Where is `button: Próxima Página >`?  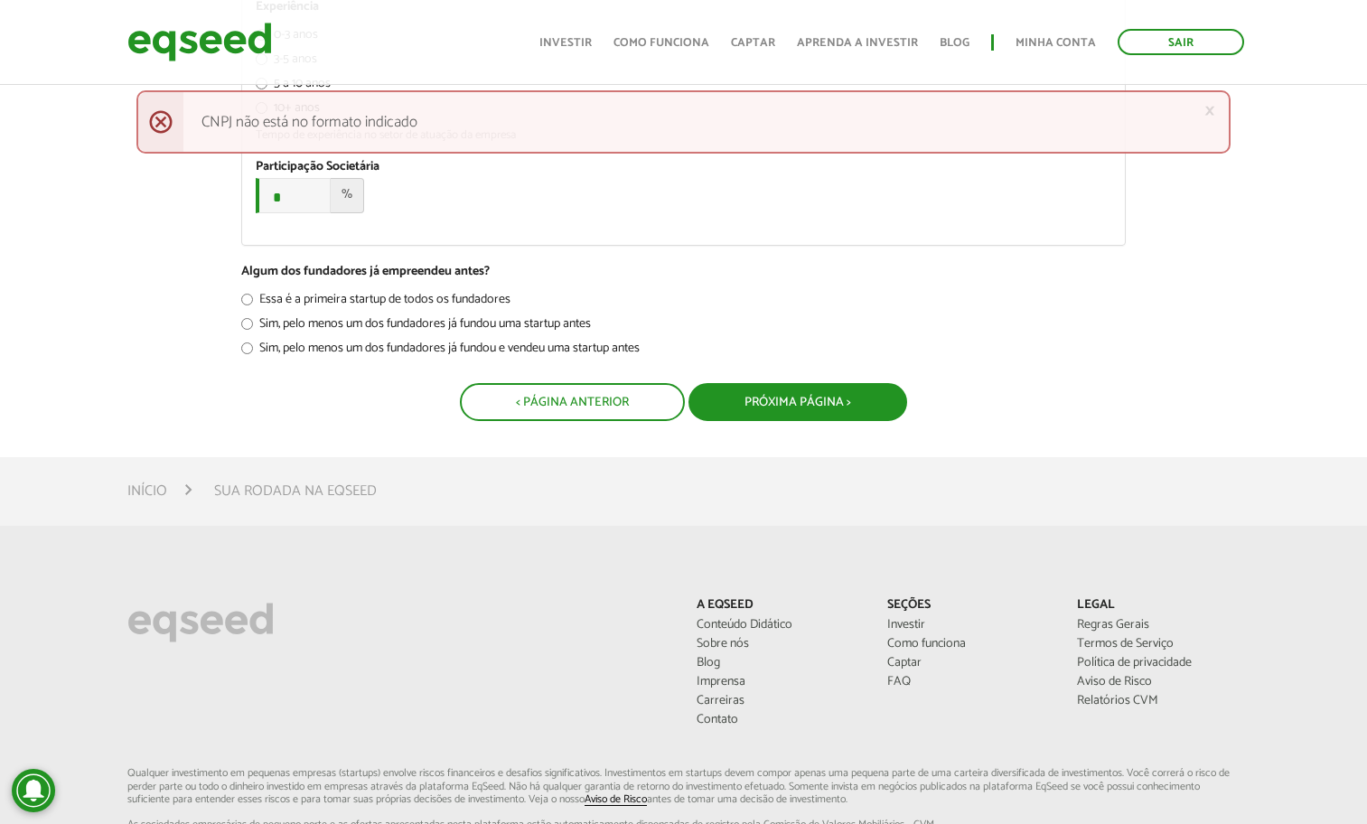 button: Próxima Página > is located at coordinates (798, 402).